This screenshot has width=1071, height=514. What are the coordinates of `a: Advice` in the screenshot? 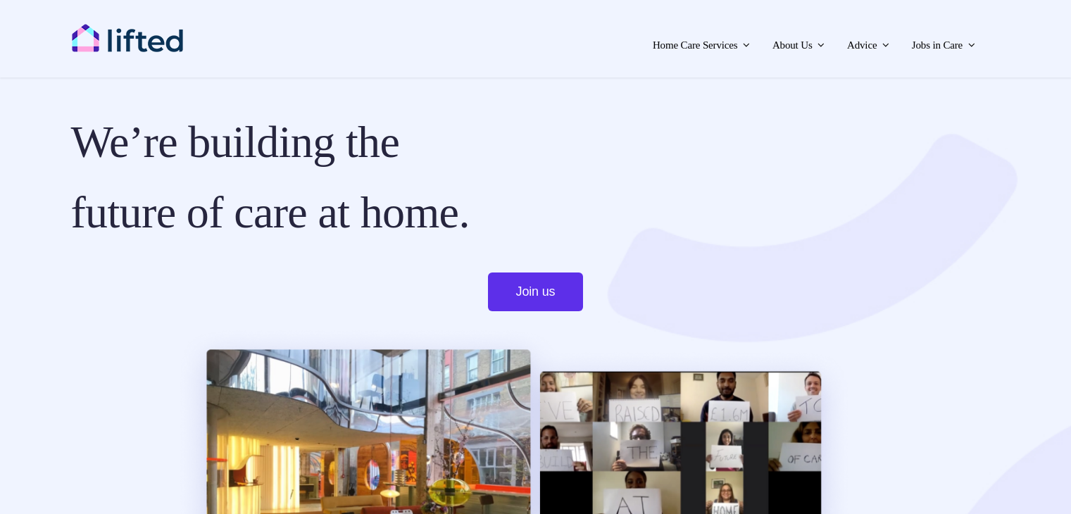 It's located at (868, 42).